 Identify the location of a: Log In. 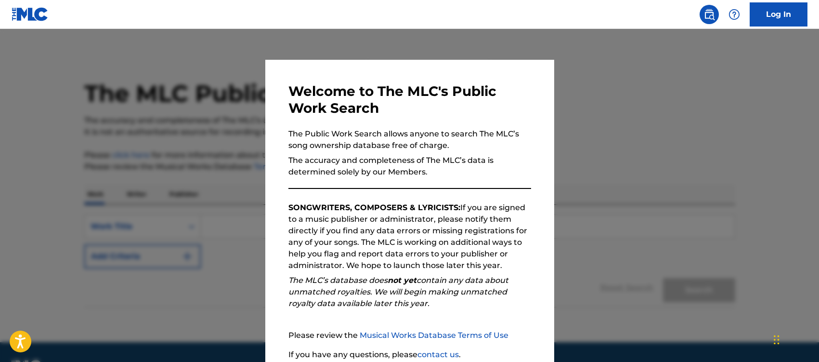
(779, 14).